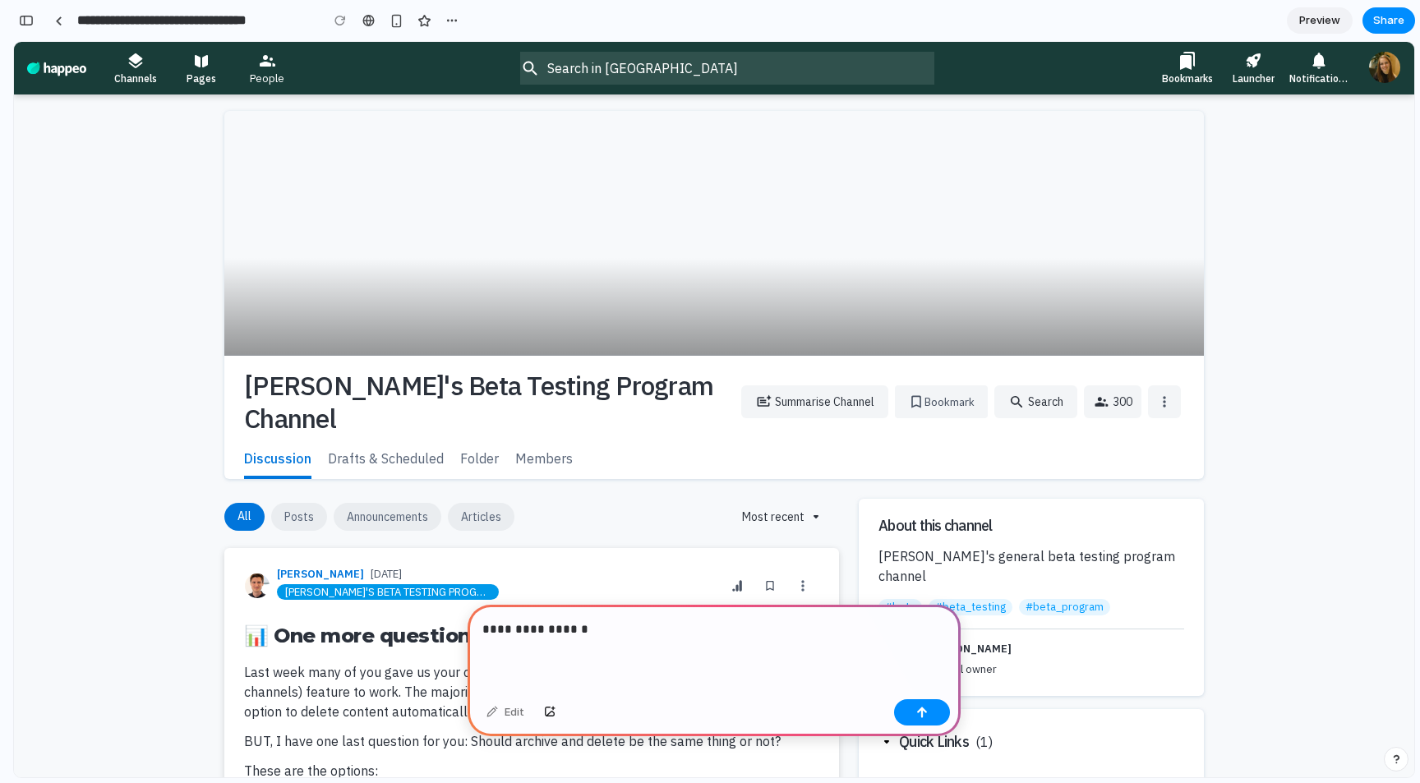 The width and height of the screenshot is (1420, 783). Describe the element at coordinates (253, 25) in the screenshot. I see `a: Open People directory` at that location.